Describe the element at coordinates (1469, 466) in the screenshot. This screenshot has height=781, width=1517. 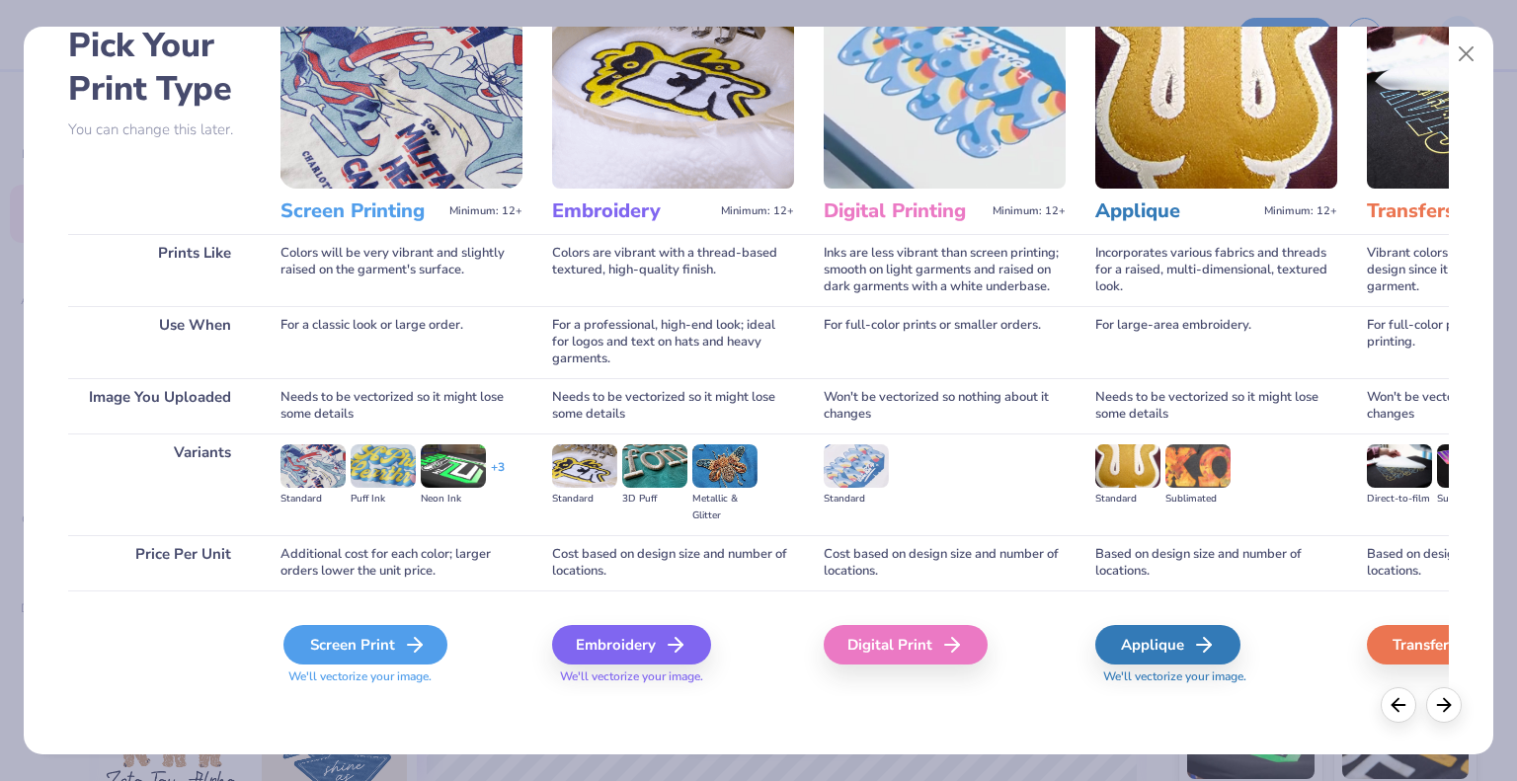
I see `img: Supacolor` at that location.